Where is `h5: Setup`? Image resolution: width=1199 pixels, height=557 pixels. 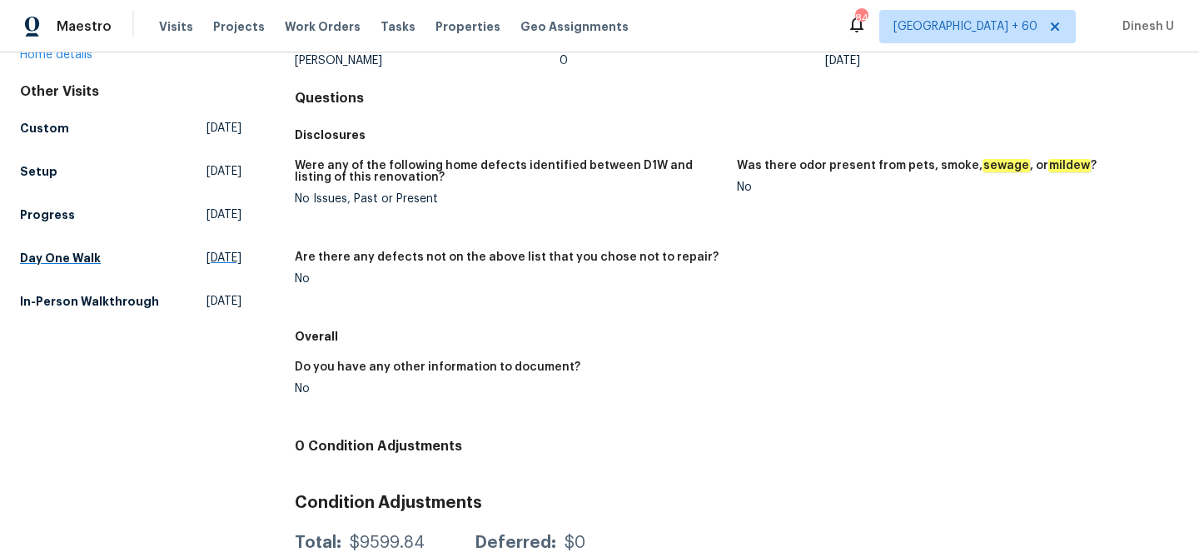
h5: Setup is located at coordinates (38, 172).